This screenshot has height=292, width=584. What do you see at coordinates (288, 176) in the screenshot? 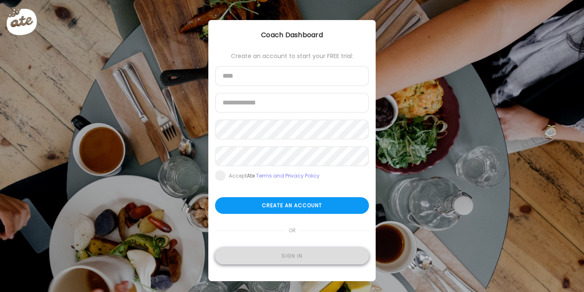
I see `a: Terms and Privacy Policy` at bounding box center [288, 176].